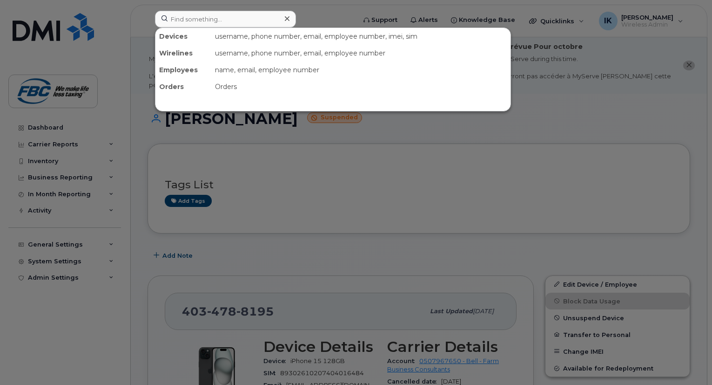  What do you see at coordinates (361, 36) in the screenshot?
I see `div: username, phone number, email, employee number, imei, sim` at bounding box center [361, 36].